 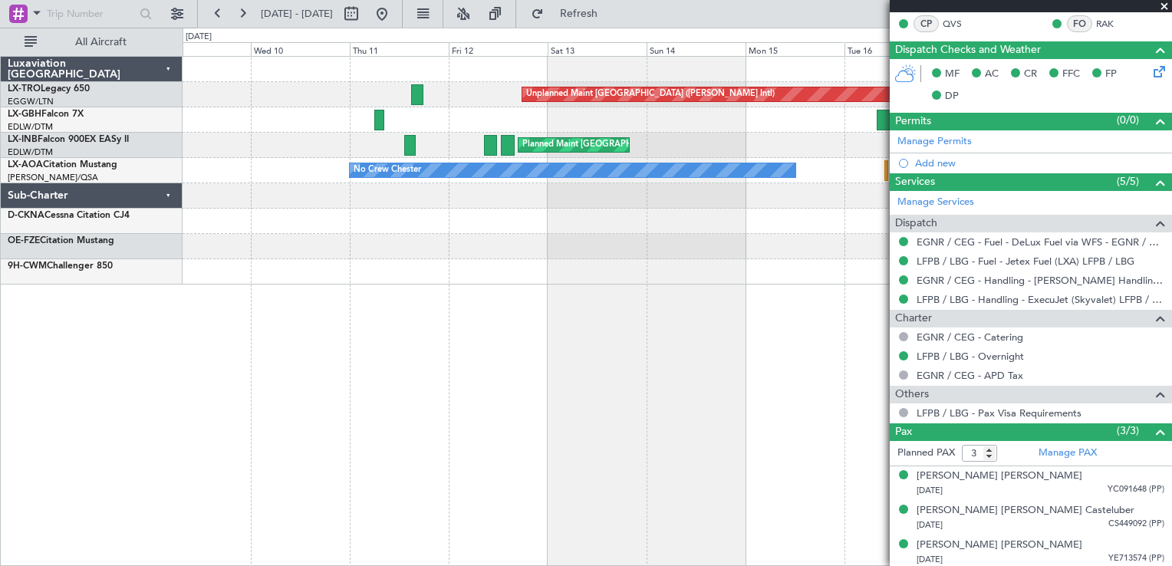 What do you see at coordinates (794, 49) in the screenshot?
I see `div: Mon 15` at bounding box center [794, 49].